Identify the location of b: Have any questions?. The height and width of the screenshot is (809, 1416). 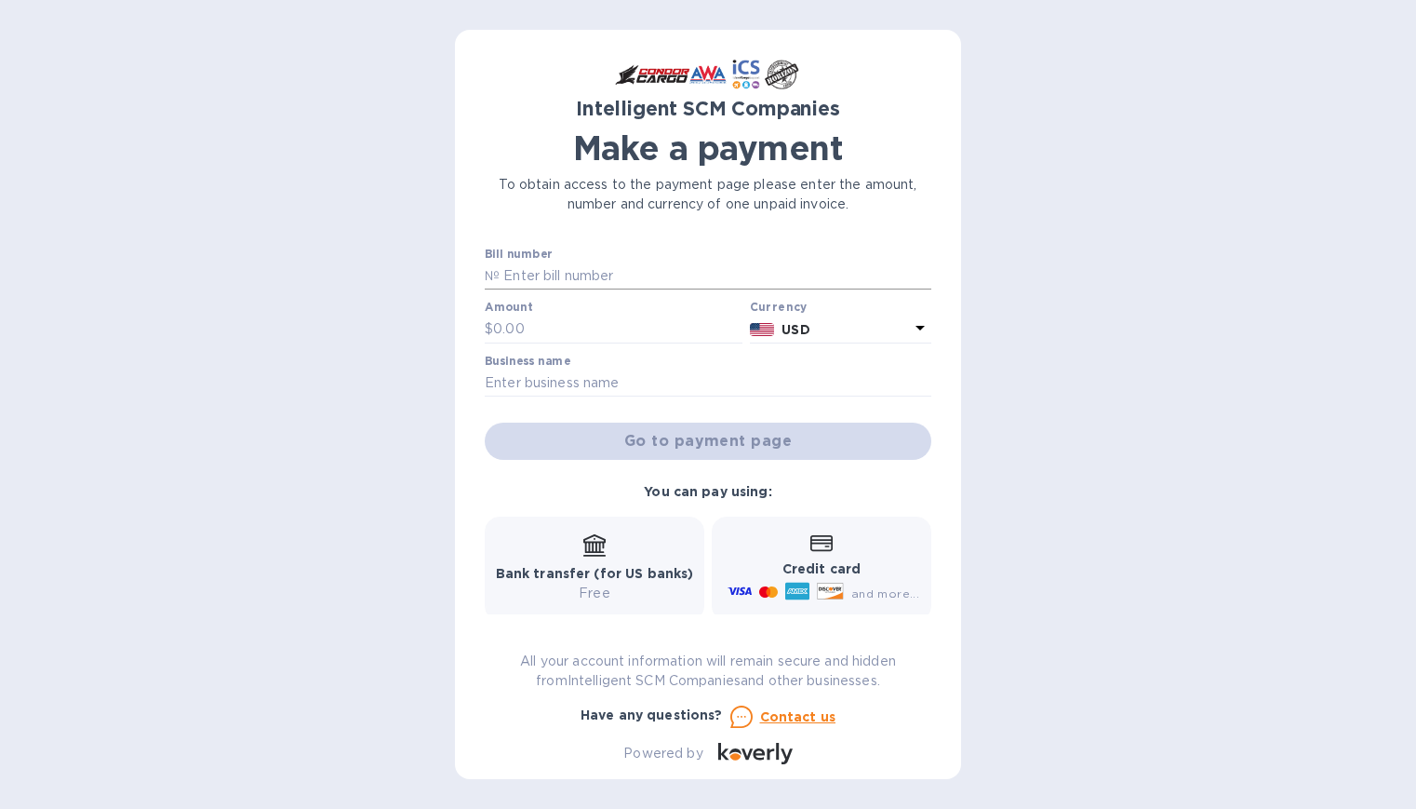
(651, 715).